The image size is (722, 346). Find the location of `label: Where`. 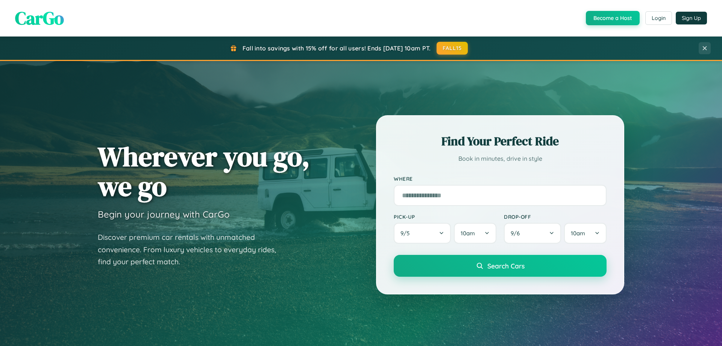

label: Where is located at coordinates (500, 178).